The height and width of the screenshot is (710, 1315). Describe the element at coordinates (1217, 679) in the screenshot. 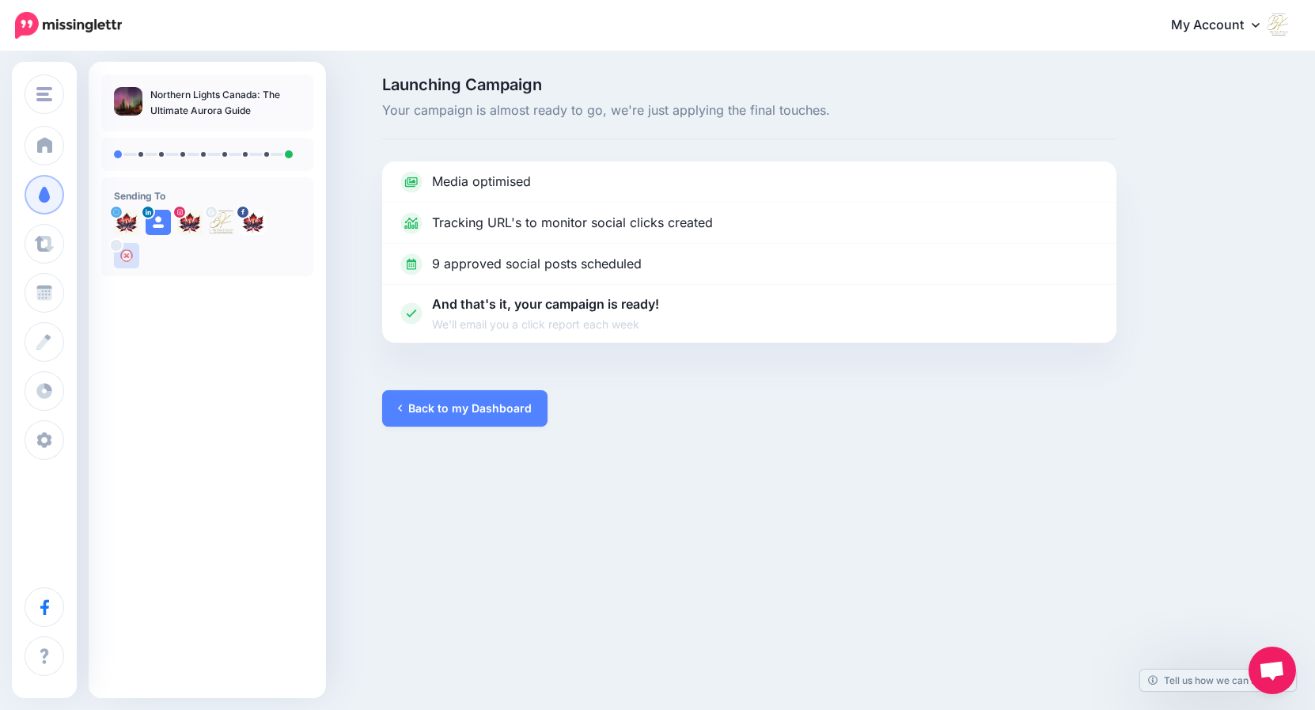

I see `a: Tell us how we can improve` at that location.